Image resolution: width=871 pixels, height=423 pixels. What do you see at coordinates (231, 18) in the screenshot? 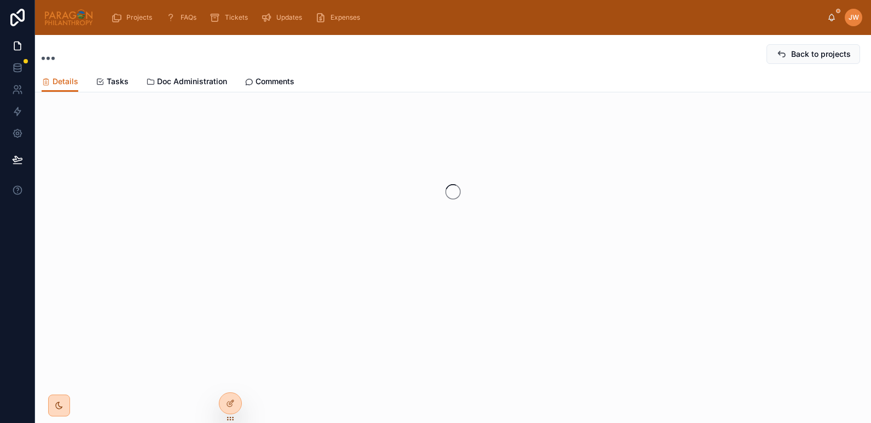
I see `a: Tickets` at bounding box center [231, 18].